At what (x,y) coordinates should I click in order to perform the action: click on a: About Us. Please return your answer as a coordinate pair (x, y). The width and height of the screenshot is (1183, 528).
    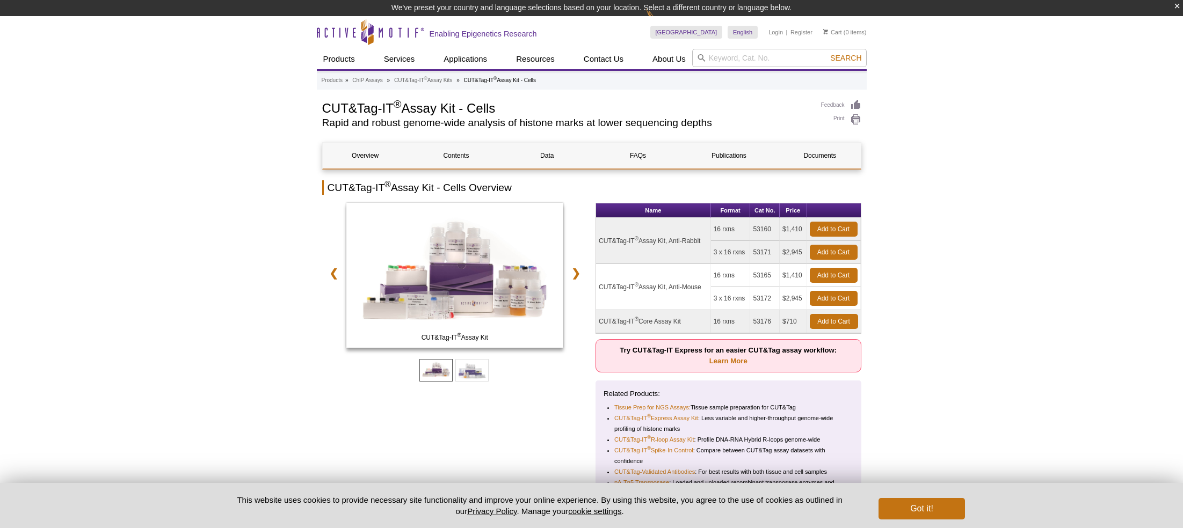
    Looking at the image, I should click on (669, 59).